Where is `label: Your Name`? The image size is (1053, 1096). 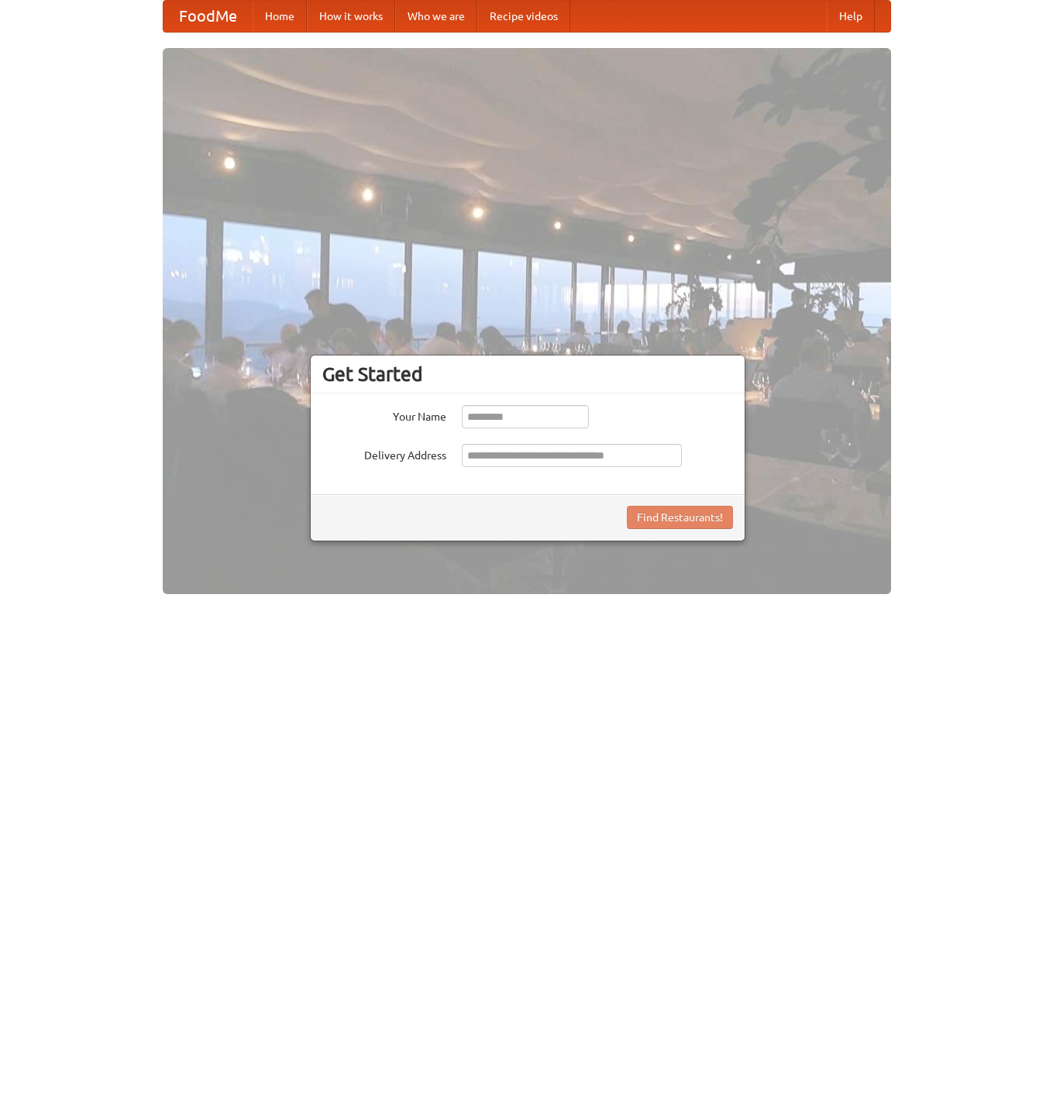
label: Your Name is located at coordinates (384, 414).